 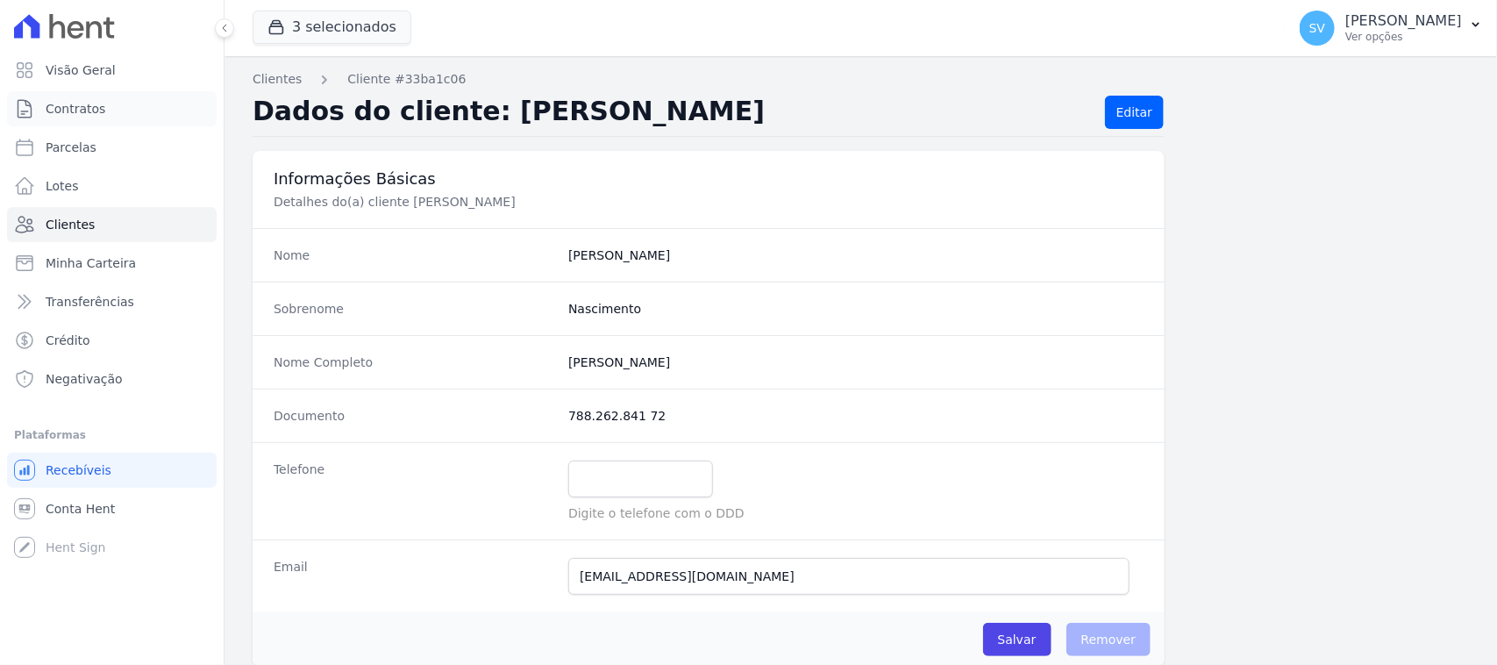 What do you see at coordinates (90, 263) in the screenshot?
I see `span: Minha Carteira` at bounding box center [90, 263].